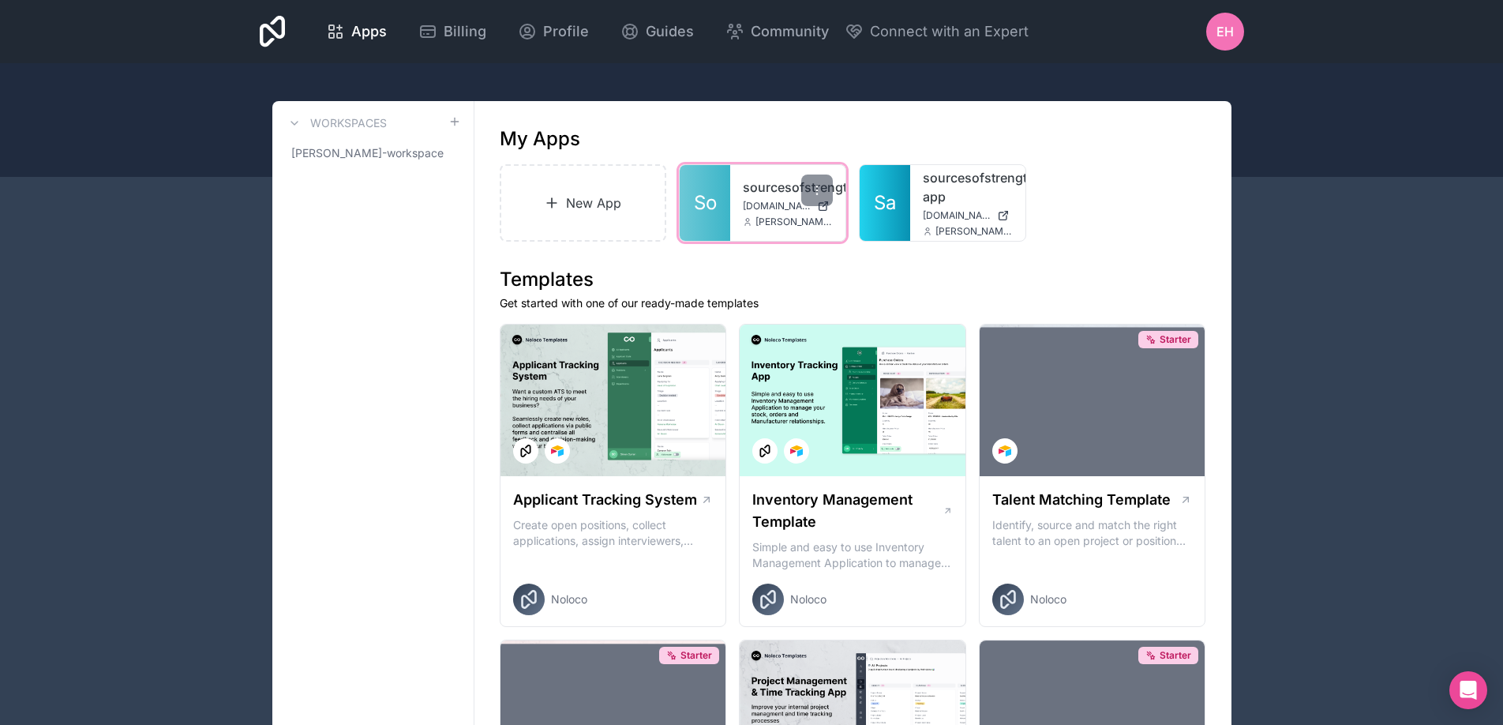 The image size is (1503, 725). What do you see at coordinates (566, 32) in the screenshot?
I see `span: Profile` at bounding box center [566, 32].